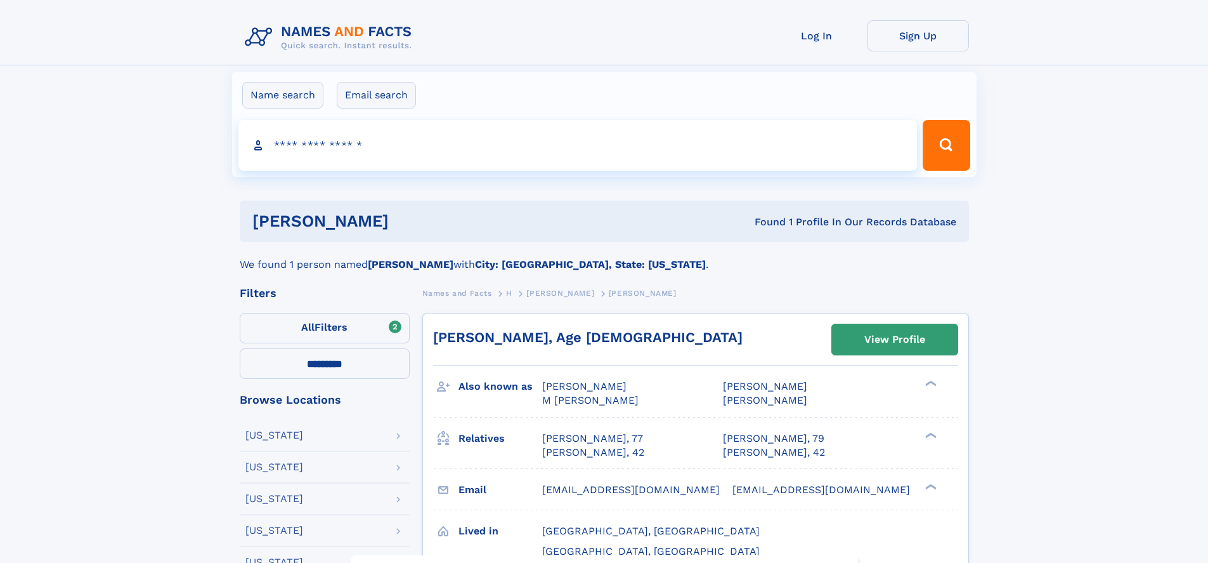 The width and height of the screenshot is (1208, 563). Describe the element at coordinates (604, 257) in the screenshot. I see `div: We found 1 person named with .` at that location.